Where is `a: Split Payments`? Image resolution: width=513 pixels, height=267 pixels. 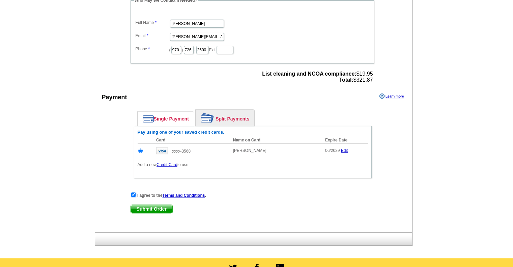
a: Split Payments is located at coordinates (225, 118).